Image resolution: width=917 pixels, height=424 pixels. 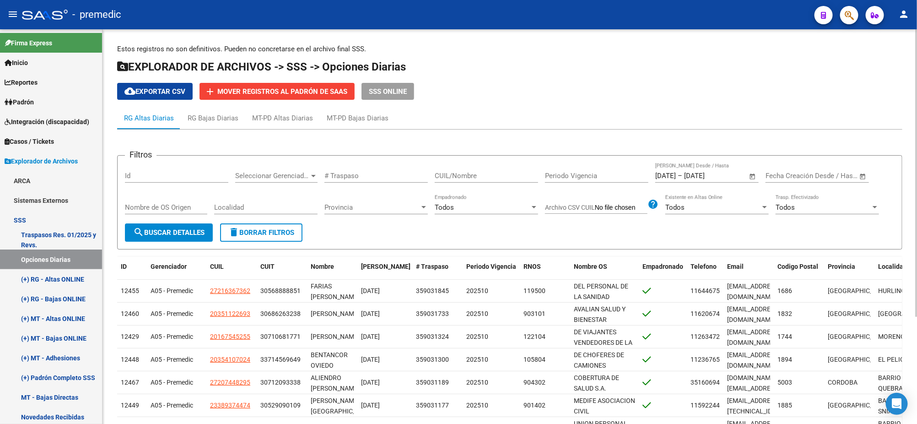 I want to click on span: 12467, so click(x=130, y=382).